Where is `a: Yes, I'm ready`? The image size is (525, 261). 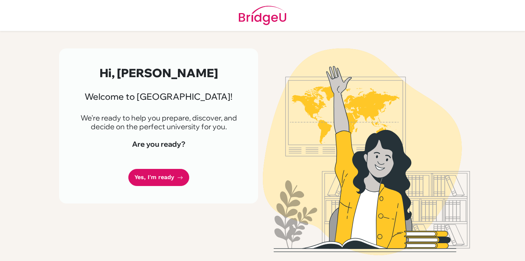
a: Yes, I'm ready is located at coordinates (159, 178).